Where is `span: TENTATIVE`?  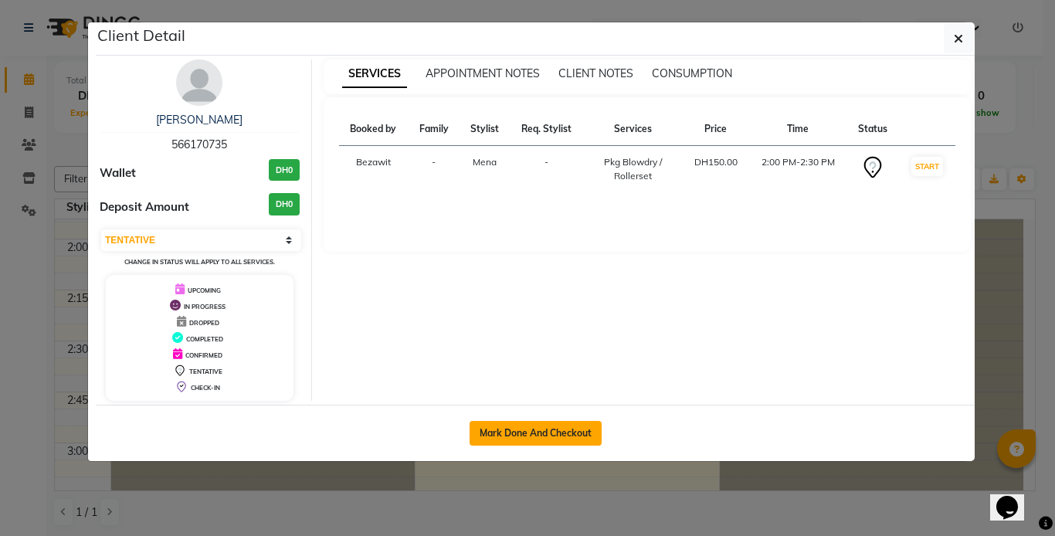 span: TENTATIVE is located at coordinates (205, 371).